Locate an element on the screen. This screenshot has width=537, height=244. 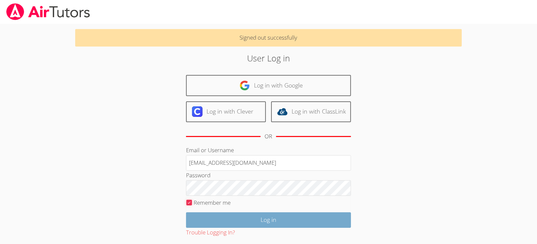
a: Log in with ClassLink is located at coordinates (311, 111).